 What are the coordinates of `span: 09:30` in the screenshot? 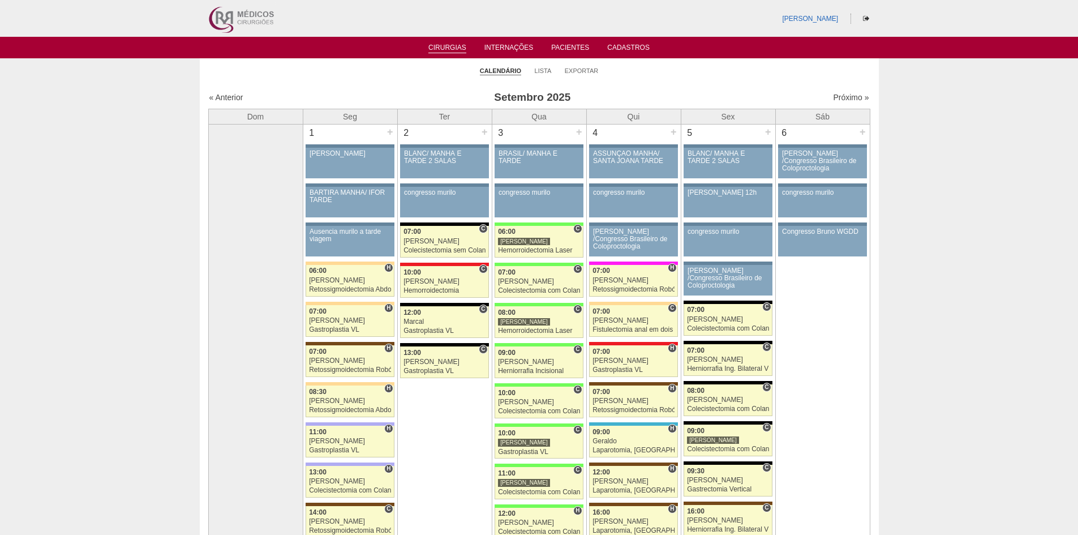 It's located at (696, 471).